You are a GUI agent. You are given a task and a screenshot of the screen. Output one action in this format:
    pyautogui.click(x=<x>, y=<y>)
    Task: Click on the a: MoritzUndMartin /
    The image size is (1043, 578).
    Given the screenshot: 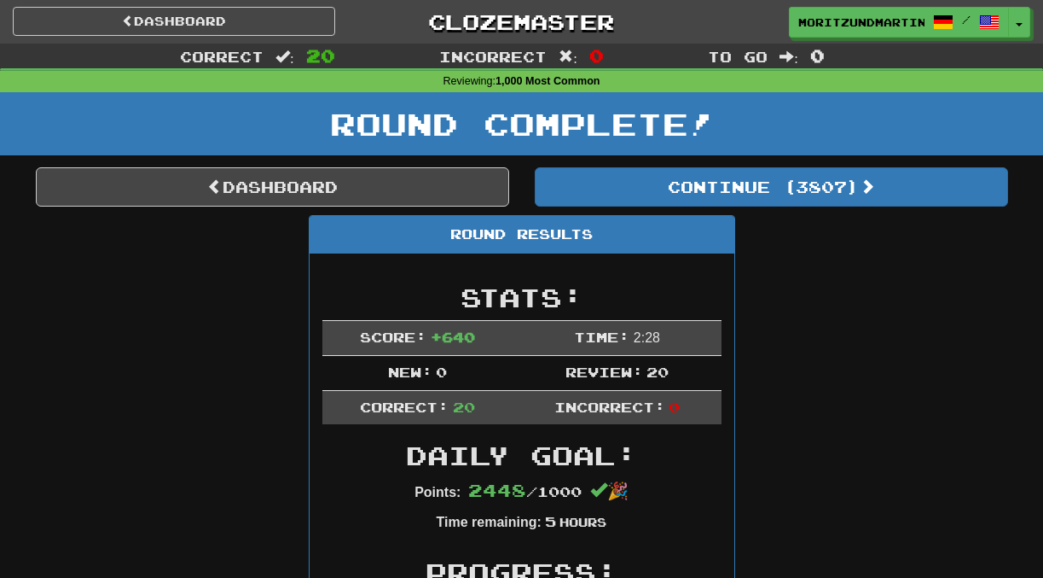 What is the action you would take?
    pyautogui.click(x=899, y=22)
    